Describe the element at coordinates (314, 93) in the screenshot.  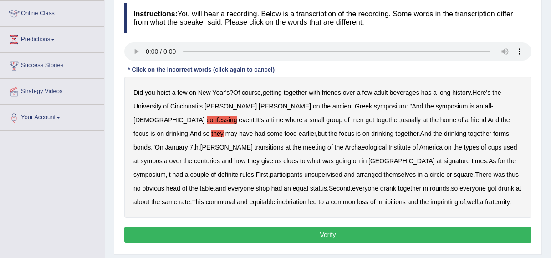
I see `b: with` at that location.